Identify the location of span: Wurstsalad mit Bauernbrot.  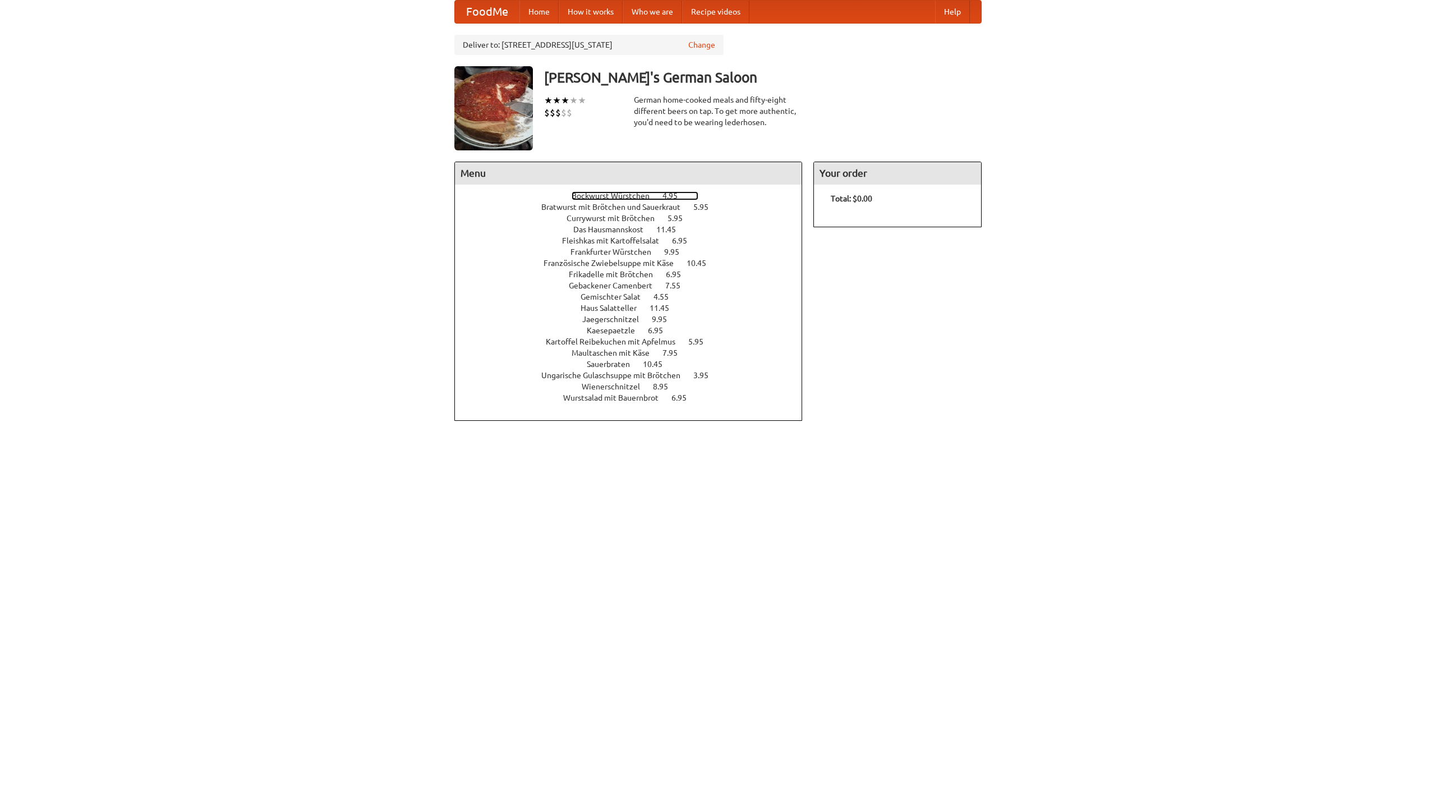
(616, 398).